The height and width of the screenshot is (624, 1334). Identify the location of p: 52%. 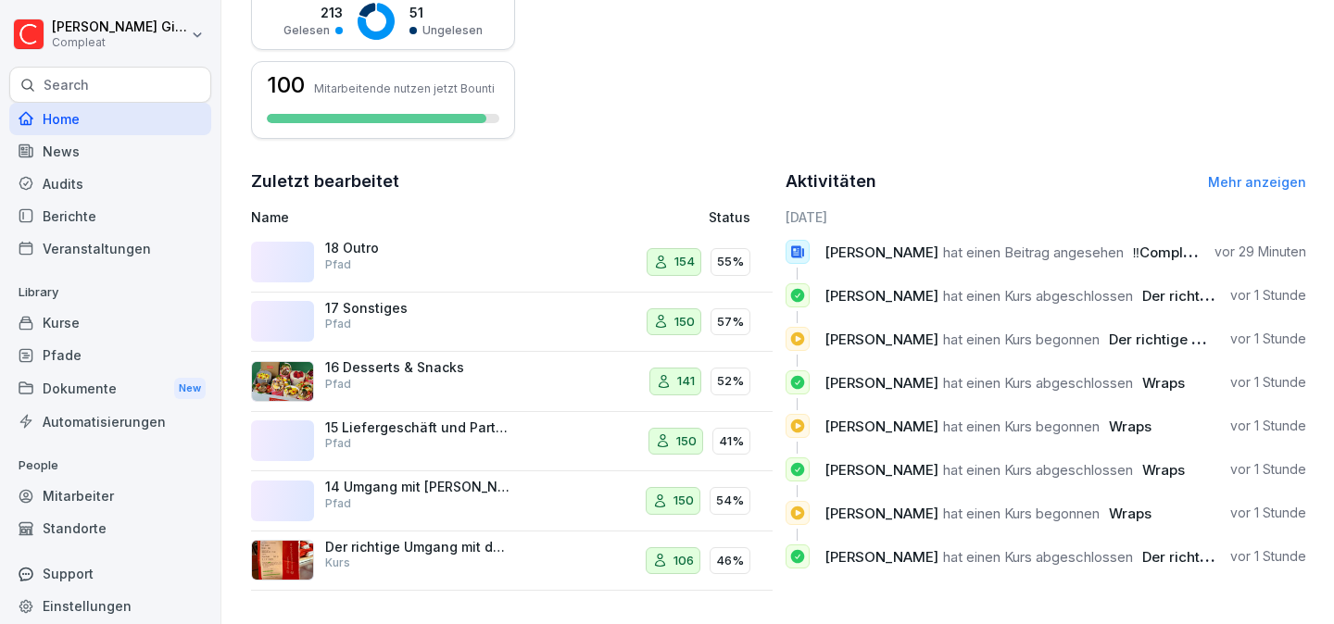
(730, 382).